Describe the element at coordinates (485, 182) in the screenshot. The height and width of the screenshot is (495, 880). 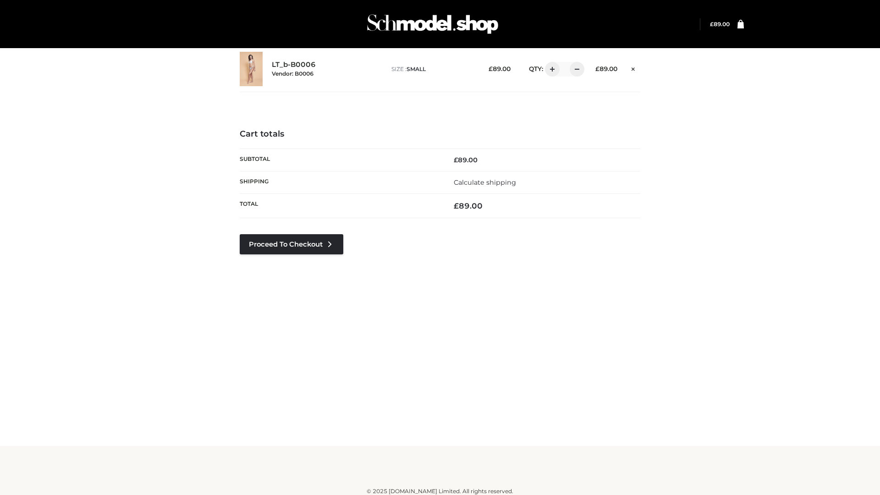
I see `a: Calculate shipping` at that location.